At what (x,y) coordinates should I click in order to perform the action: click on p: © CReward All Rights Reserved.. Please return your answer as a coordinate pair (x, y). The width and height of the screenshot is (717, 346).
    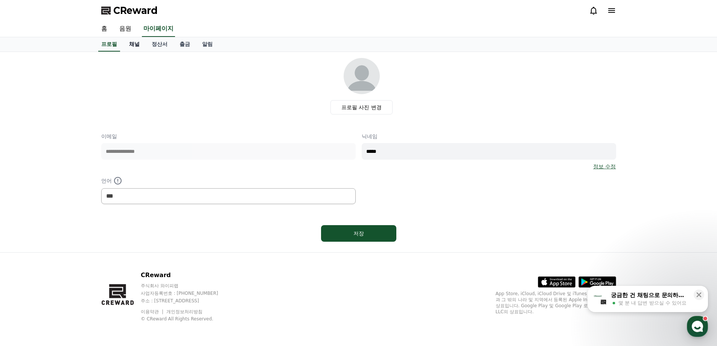
    Looking at the image, I should click on (187, 319).